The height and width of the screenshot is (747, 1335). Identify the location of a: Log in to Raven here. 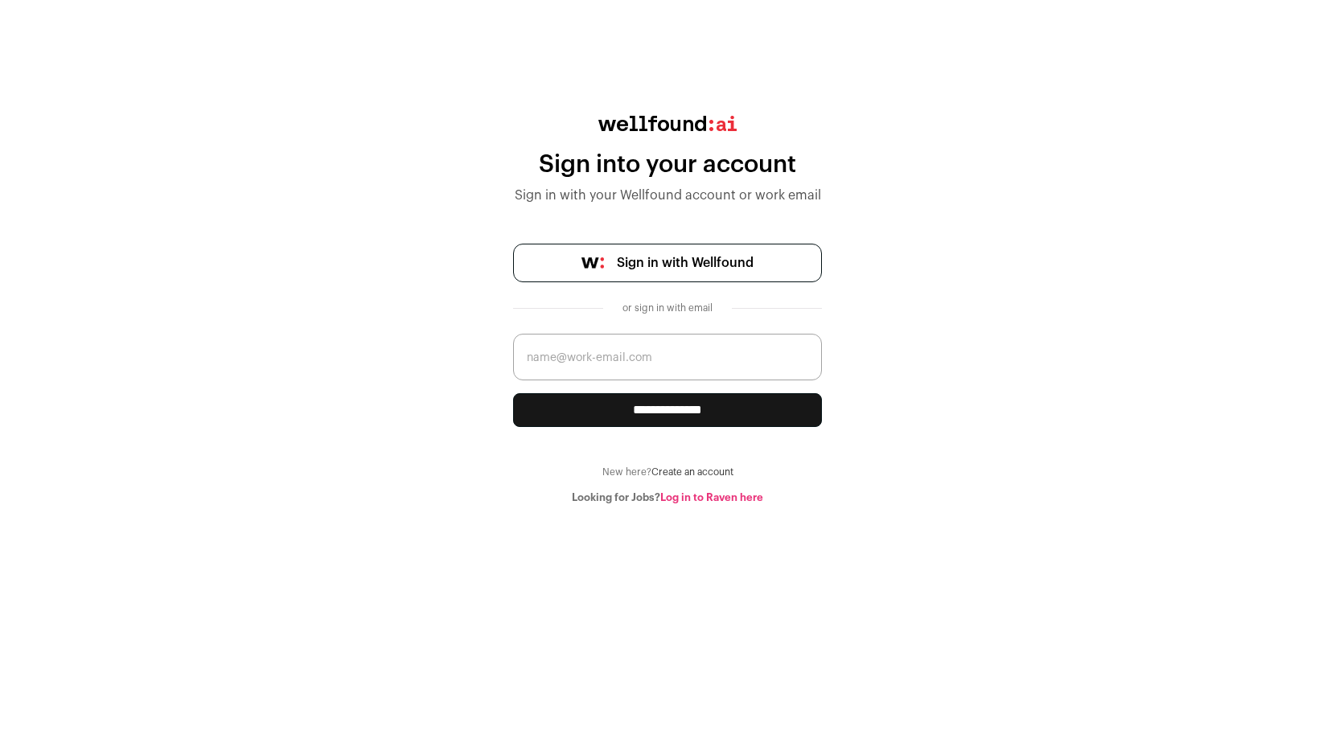
(712, 497).